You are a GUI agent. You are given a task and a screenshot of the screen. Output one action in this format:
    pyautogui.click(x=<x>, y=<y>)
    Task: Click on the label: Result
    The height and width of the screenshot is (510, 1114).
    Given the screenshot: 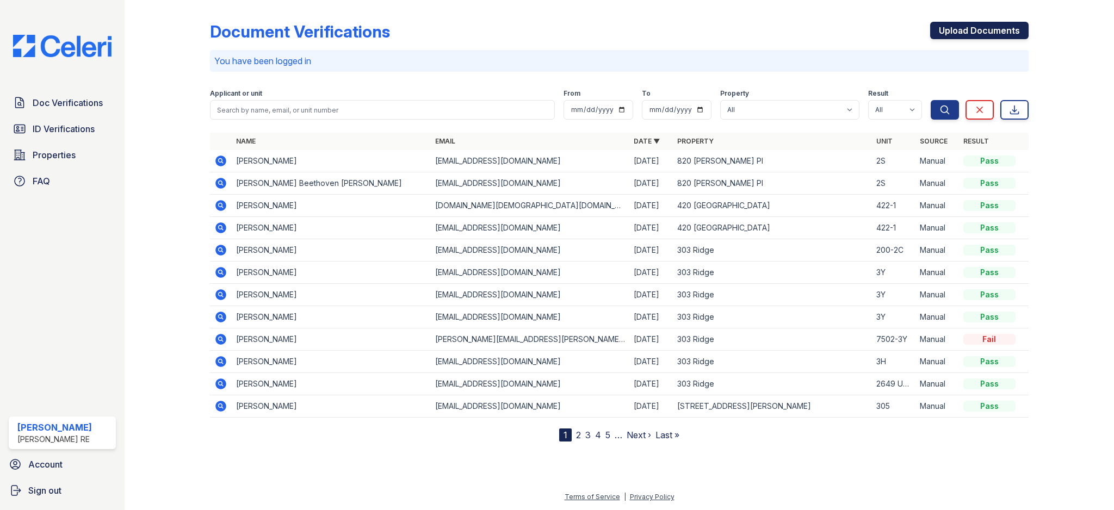 What is the action you would take?
    pyautogui.click(x=878, y=94)
    